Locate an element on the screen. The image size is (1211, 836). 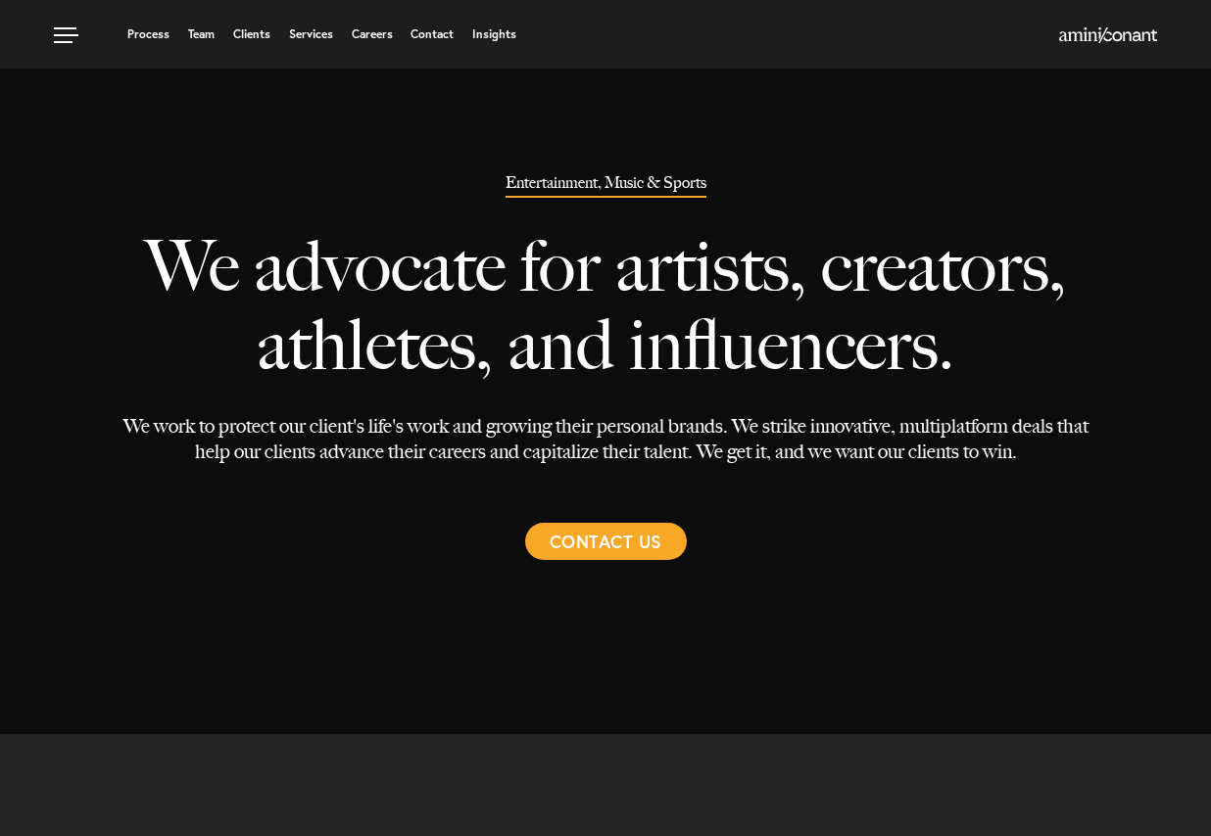
a: Services is located at coordinates (310, 34).